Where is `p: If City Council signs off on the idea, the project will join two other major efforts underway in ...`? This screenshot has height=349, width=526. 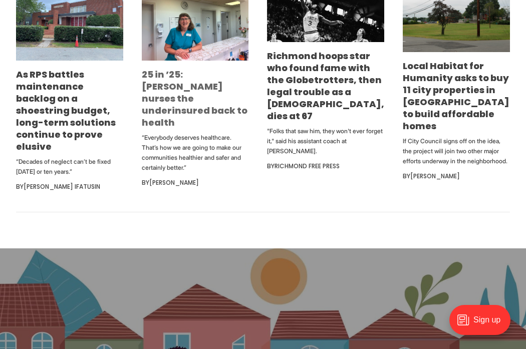
p: If City Council signs off on the idea, the project will join two other major efforts underway in ... is located at coordinates (456, 151).